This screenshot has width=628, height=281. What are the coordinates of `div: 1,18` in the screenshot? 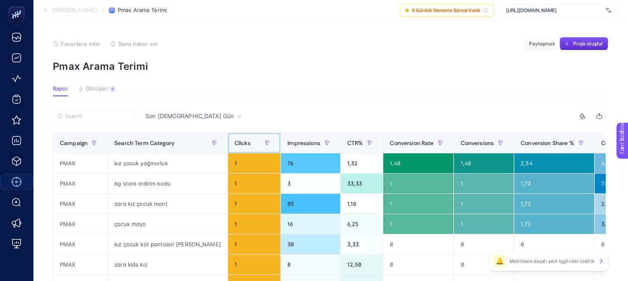 It's located at (361, 203).